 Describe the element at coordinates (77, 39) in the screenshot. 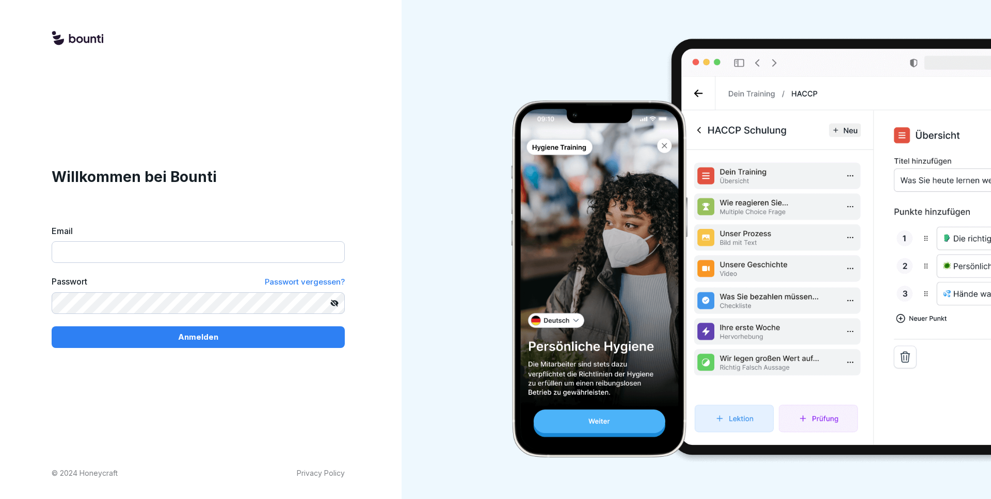

I see `img: logo.svg` at that location.